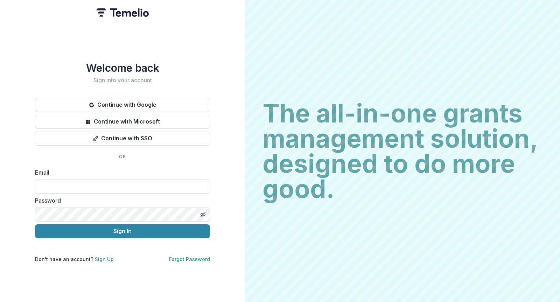 This screenshot has height=302, width=560. I want to click on button: Continue with SSO, so click(123, 139).